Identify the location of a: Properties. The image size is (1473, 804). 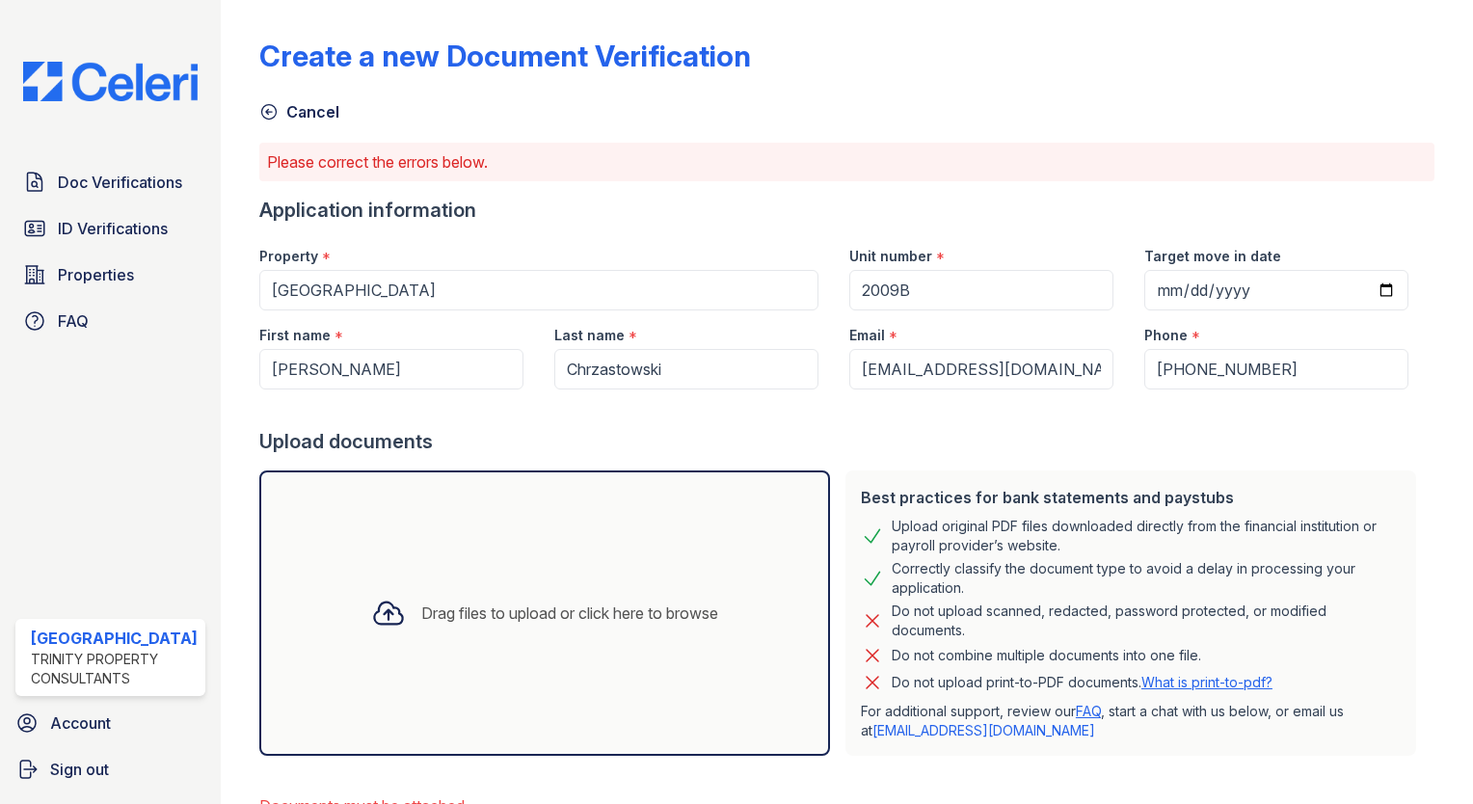
(110, 275).